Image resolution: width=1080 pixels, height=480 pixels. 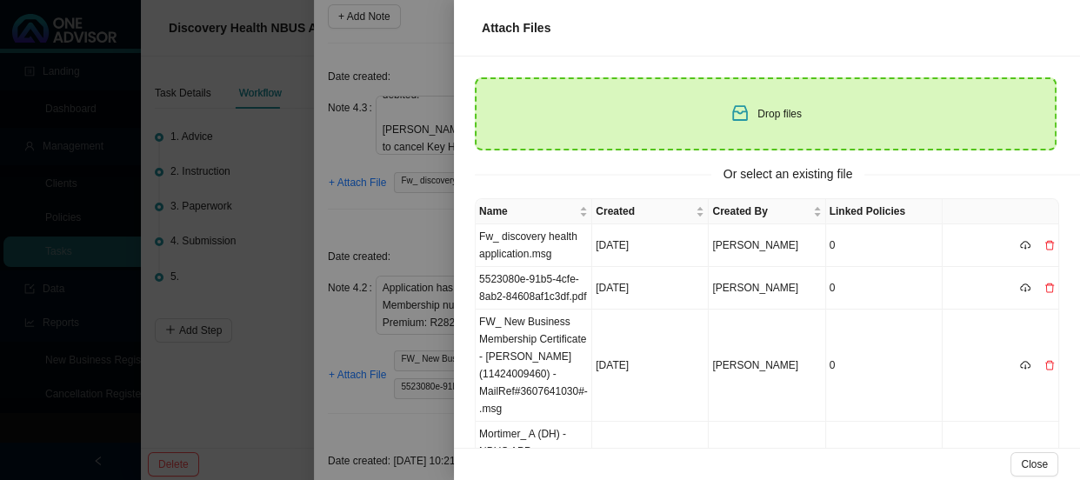 I want to click on span: Created, so click(x=644, y=211).